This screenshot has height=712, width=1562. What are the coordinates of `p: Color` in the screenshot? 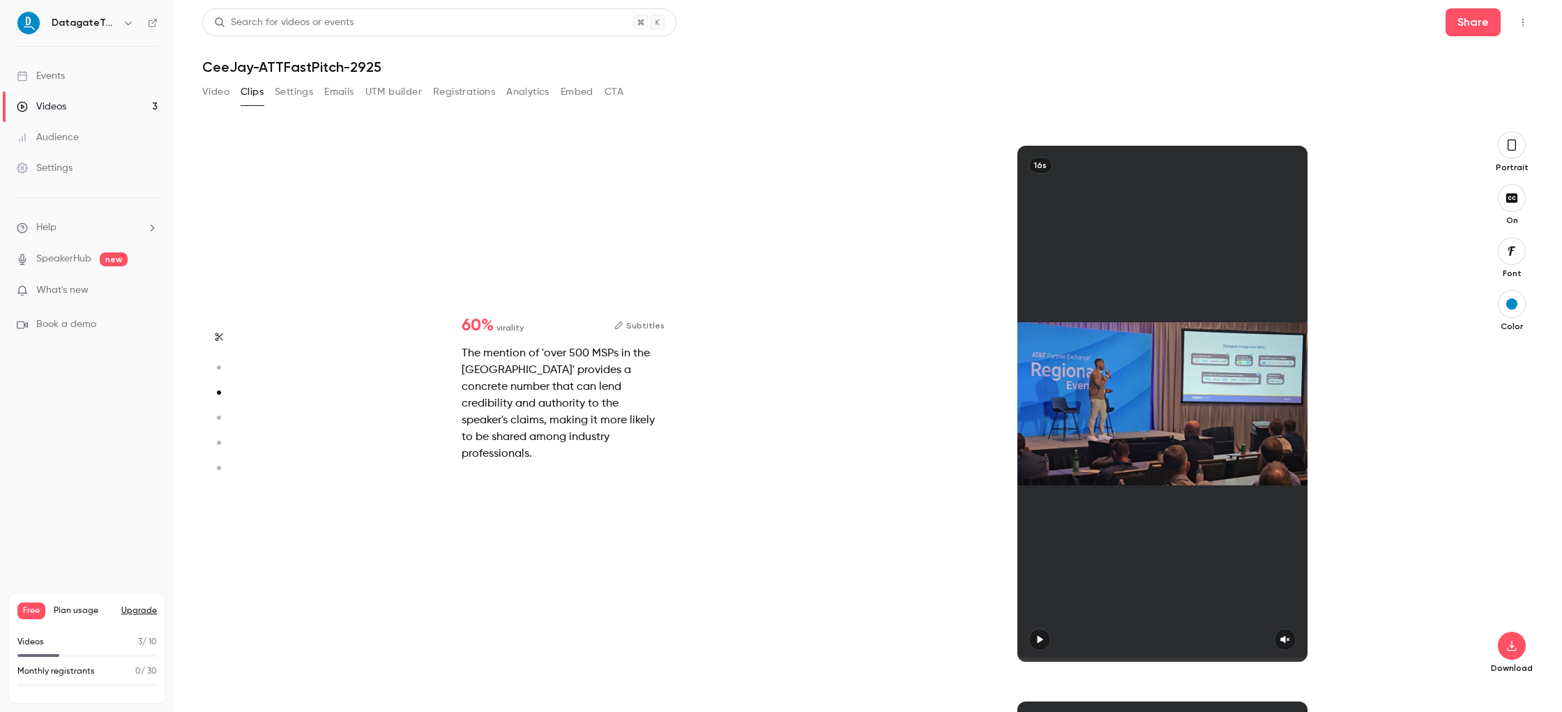 It's located at (1511, 326).